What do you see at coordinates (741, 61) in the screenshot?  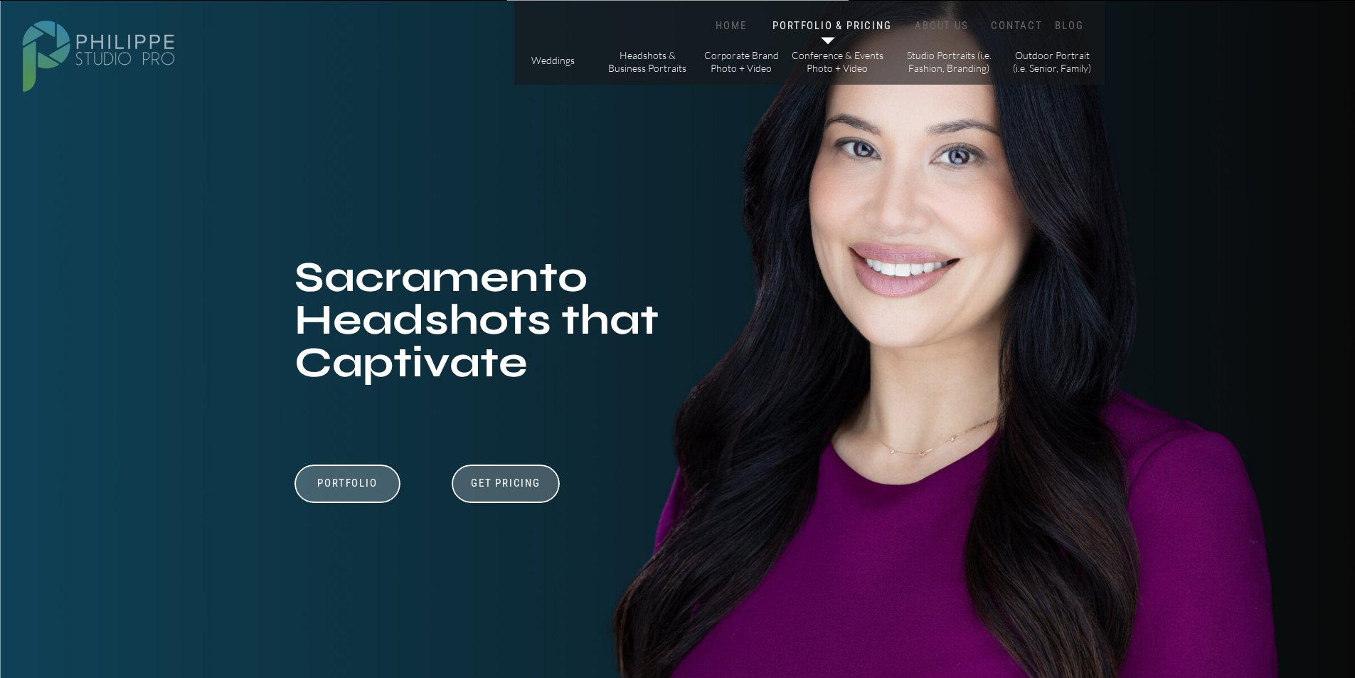 I see `a: Corporate Brand Photo + Video` at bounding box center [741, 61].